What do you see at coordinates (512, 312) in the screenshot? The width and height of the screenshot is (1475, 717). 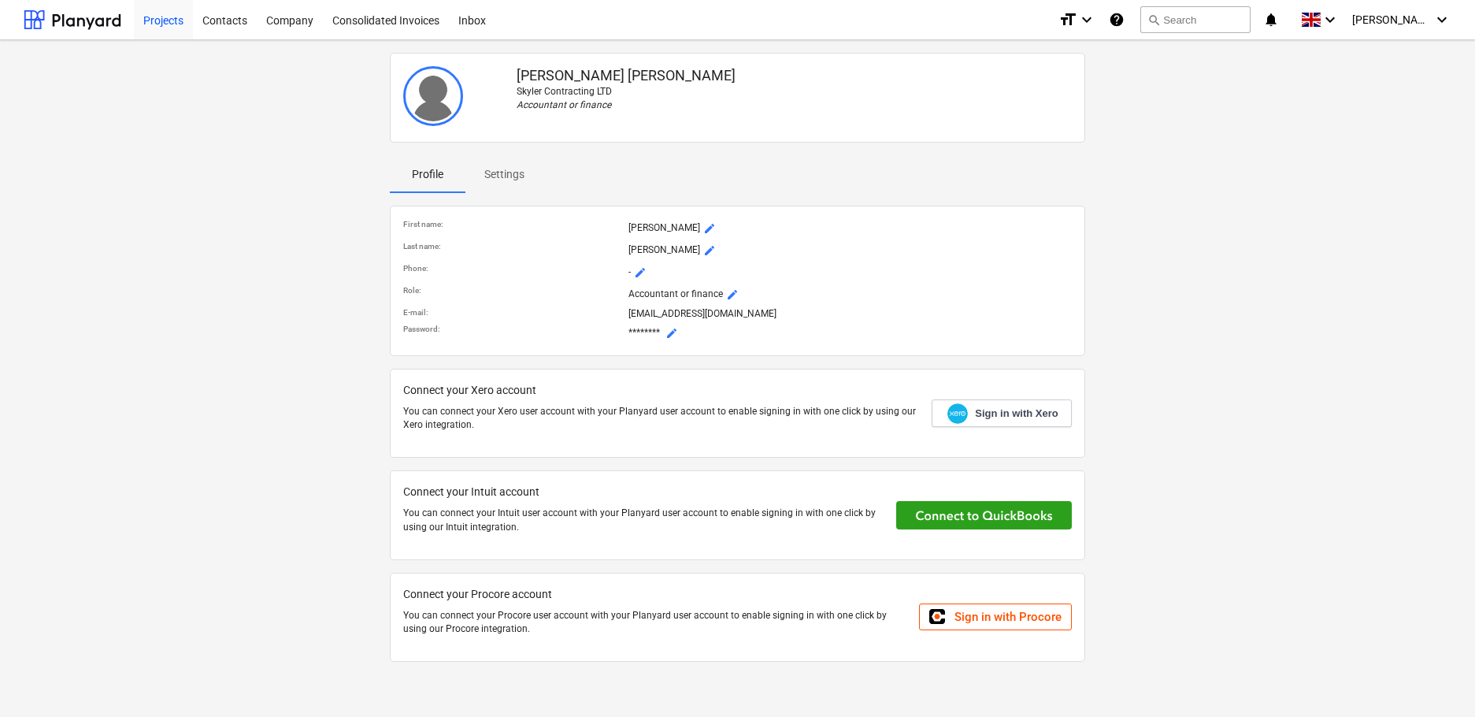 I see `p: E-mail :` at bounding box center [512, 312].